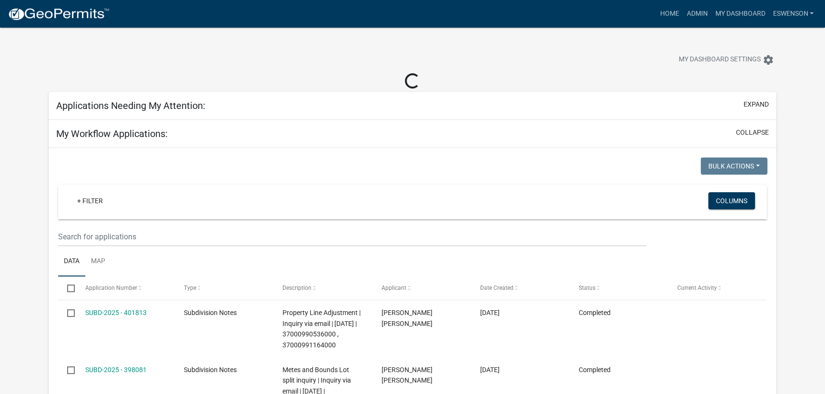  I want to click on span: Property Line Adjustment | Inquiry via email | 04/08/2025 | 37000990536000 , 37000991164000, so click(322, 329).